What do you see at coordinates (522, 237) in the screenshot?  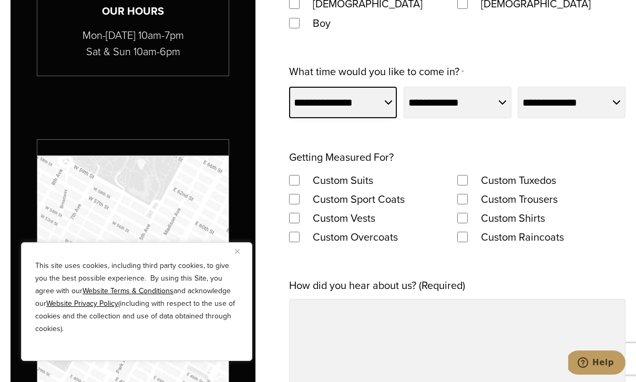 I see `label: Custom Raincoats` at bounding box center [522, 237].